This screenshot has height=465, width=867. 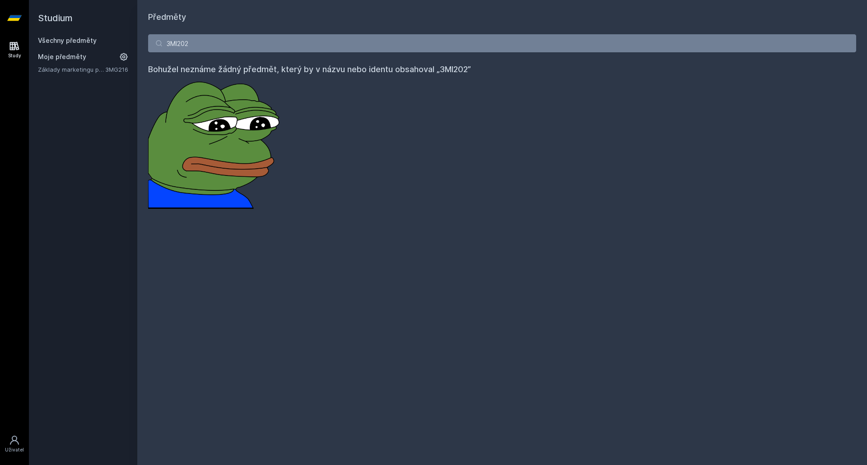 I want to click on h4: Bohužel neznáme žádný předmět, který by v názvu nebo identu obsahoval „3MI202”, so click(x=502, y=70).